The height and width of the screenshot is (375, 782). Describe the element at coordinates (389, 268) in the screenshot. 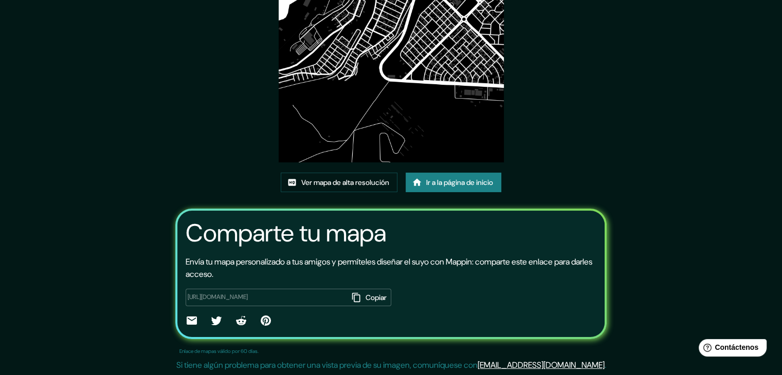

I see `font: Envía tu mapa personalizado a tus amigos y permíteles diseñar el suyo con Mappin: comparte este e...` at that location.